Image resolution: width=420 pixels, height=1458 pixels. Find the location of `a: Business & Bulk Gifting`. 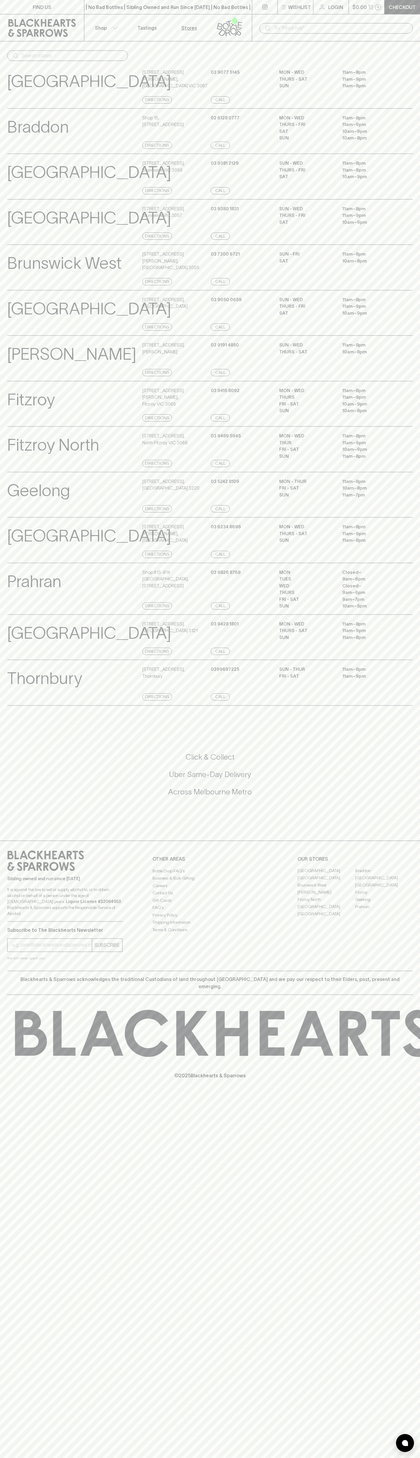

a: Business & Bulk Gifting is located at coordinates (210, 879).